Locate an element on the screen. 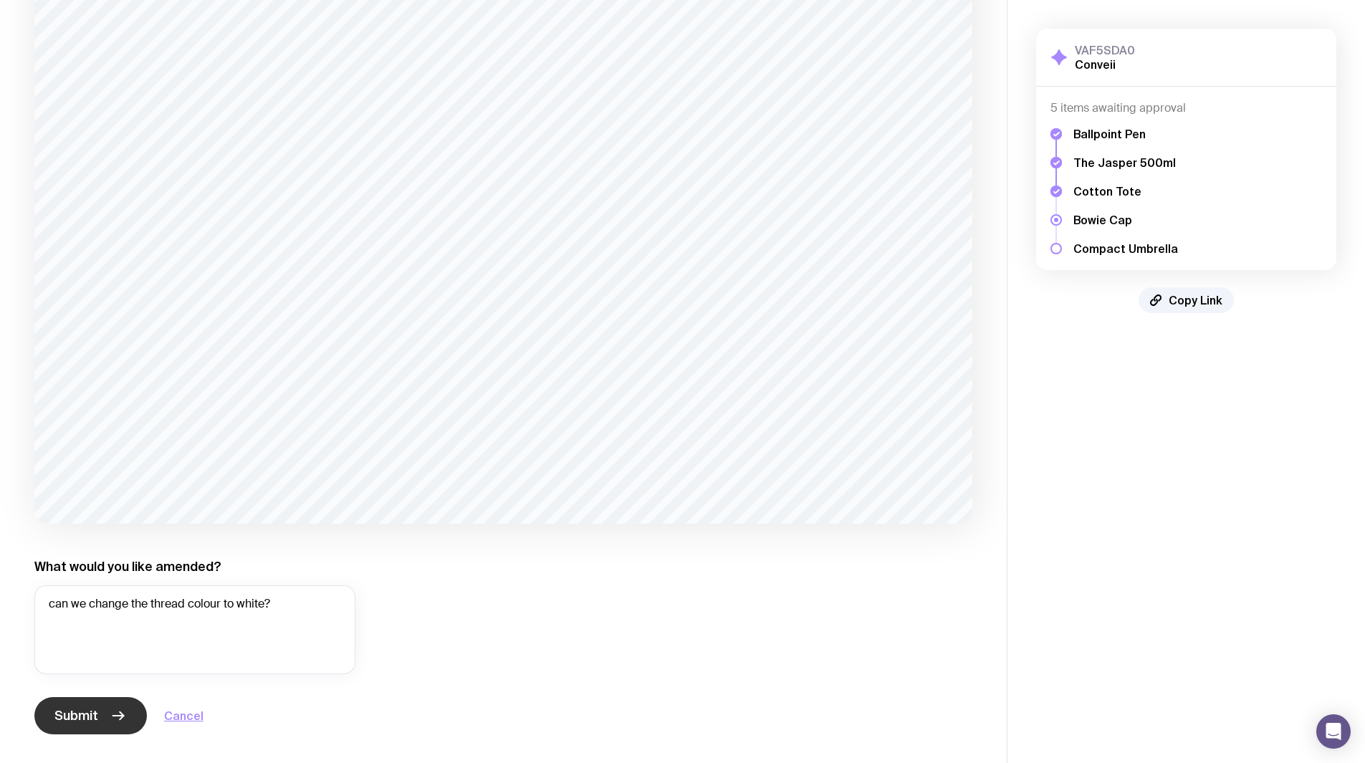 This screenshot has width=1365, height=763. span: Submit is located at coordinates (76, 716).